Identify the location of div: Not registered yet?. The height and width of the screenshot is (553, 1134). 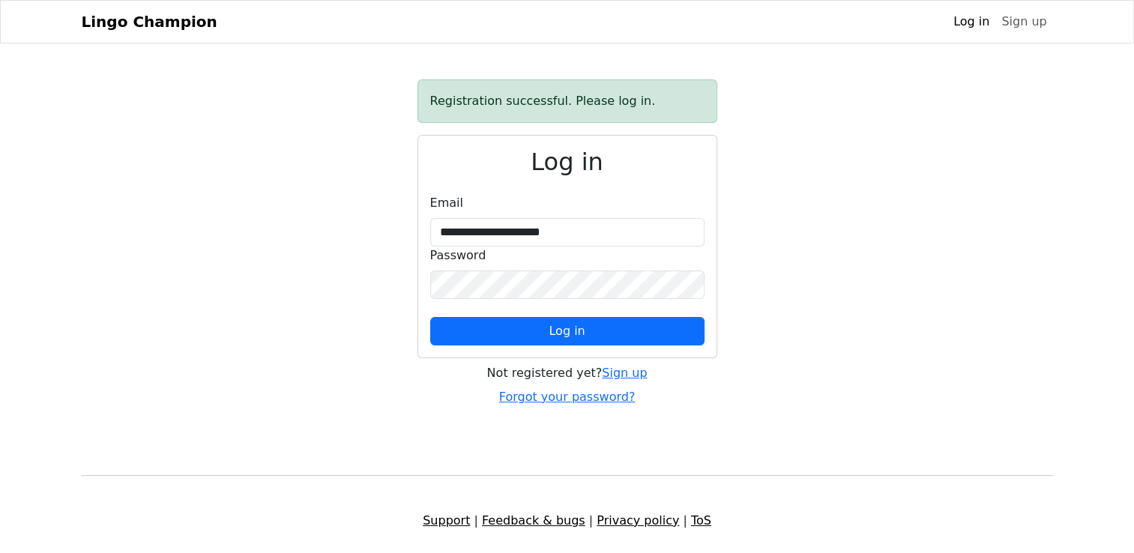
(567, 373).